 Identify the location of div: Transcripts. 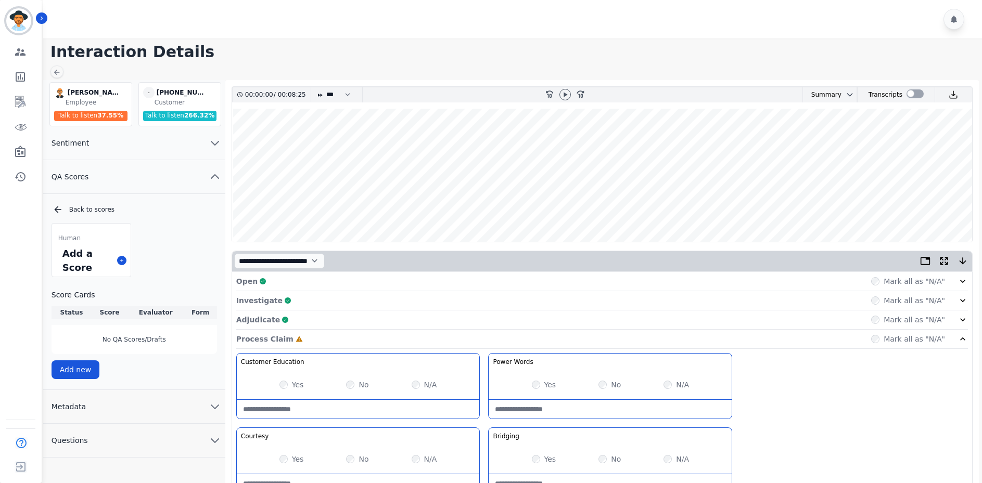
(885, 95).